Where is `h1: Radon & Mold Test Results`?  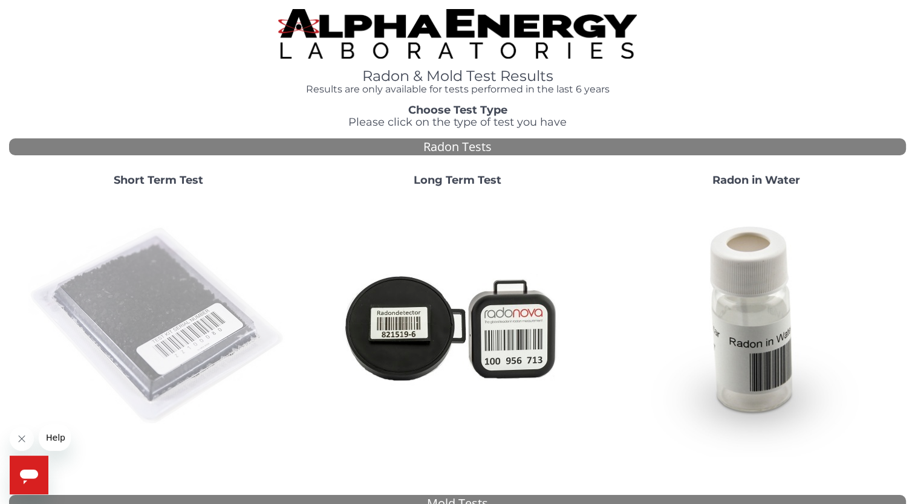
h1: Radon & Mold Test Results is located at coordinates (457, 76).